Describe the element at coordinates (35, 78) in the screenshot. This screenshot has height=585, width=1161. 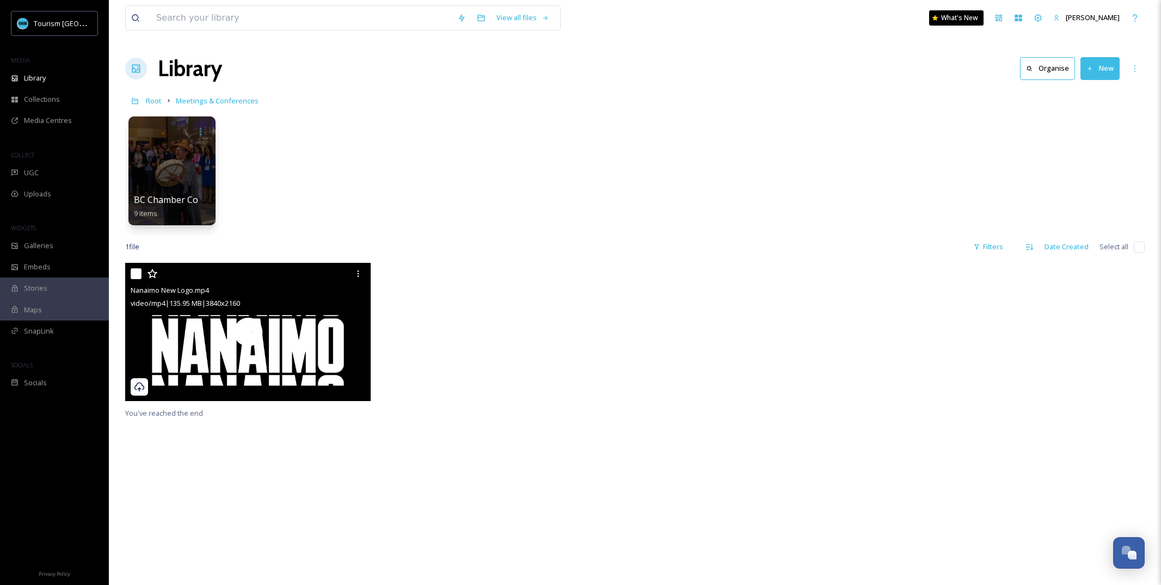
I see `span: Library` at that location.